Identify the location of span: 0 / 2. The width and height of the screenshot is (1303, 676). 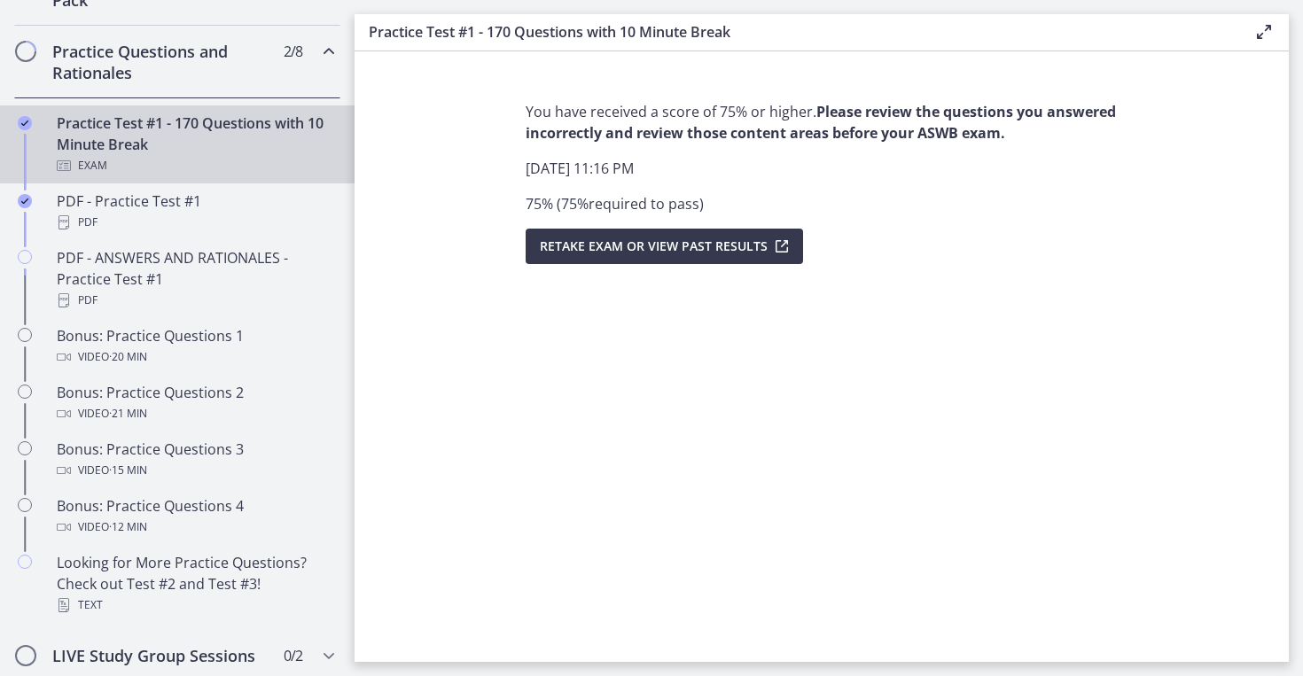
(292, 656).